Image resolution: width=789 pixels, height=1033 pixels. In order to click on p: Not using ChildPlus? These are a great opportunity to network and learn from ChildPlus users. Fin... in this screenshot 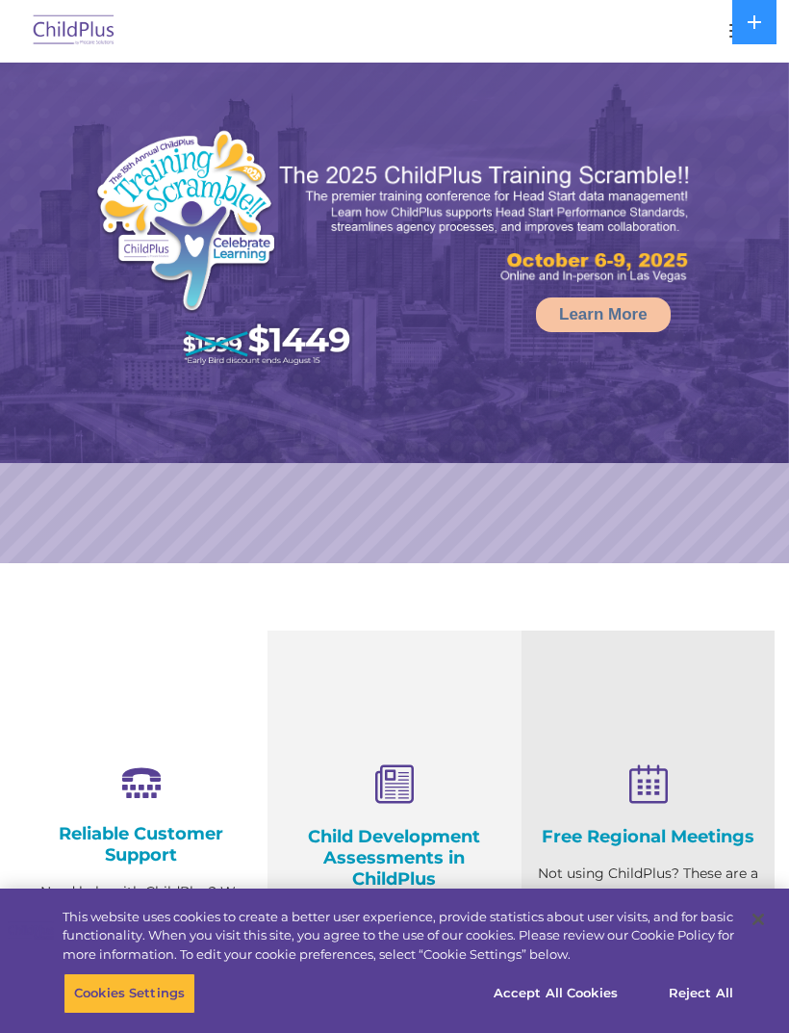, I will do `click(648, 921)`.